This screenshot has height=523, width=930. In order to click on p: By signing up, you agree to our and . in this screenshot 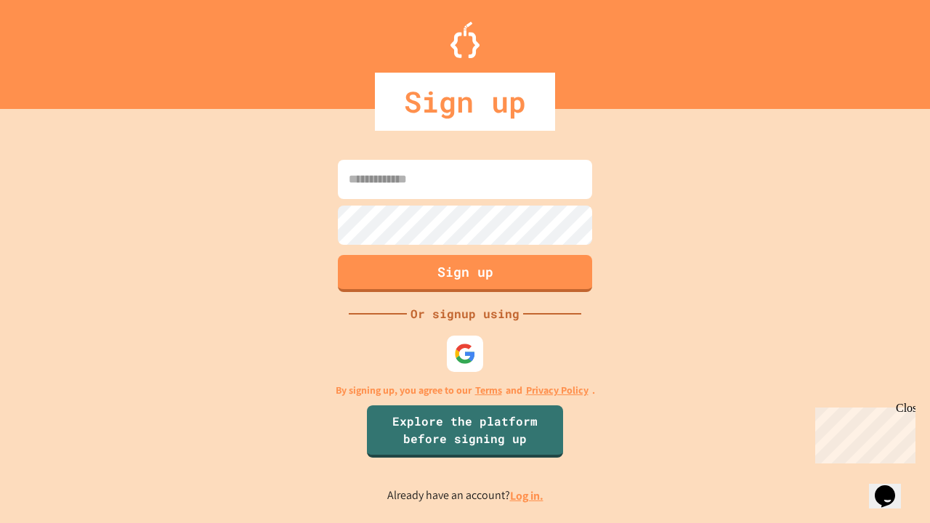, I will do `click(465, 390)`.